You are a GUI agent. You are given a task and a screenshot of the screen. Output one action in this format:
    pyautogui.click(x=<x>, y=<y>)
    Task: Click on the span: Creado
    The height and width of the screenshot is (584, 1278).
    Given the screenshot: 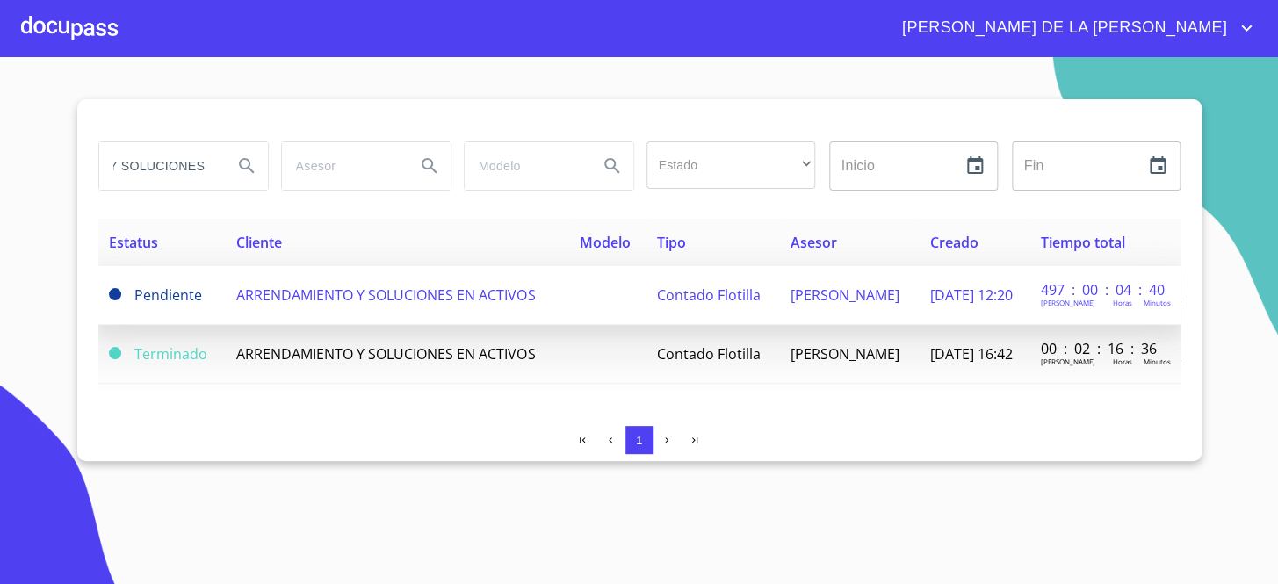 What is the action you would take?
    pyautogui.click(x=953, y=242)
    